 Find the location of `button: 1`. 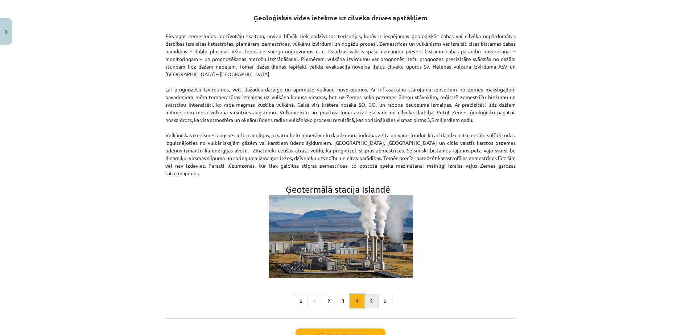

button: 1 is located at coordinates (315, 301).